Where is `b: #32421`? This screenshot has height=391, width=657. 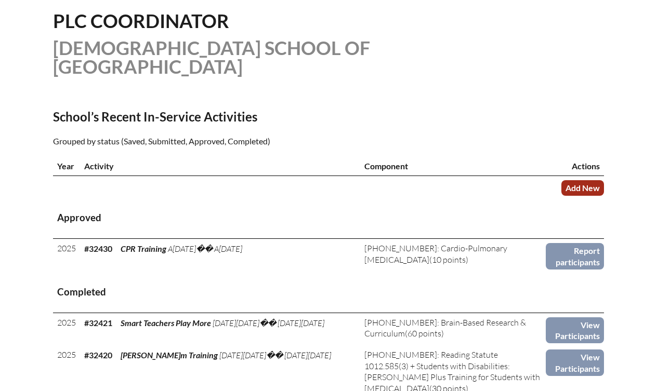
b: #32421 is located at coordinates (98, 323).